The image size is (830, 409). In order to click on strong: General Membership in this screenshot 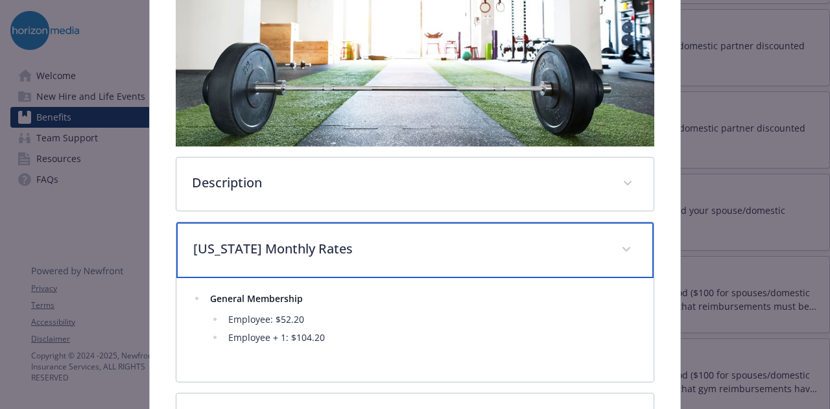, I will do `click(256, 298)`.